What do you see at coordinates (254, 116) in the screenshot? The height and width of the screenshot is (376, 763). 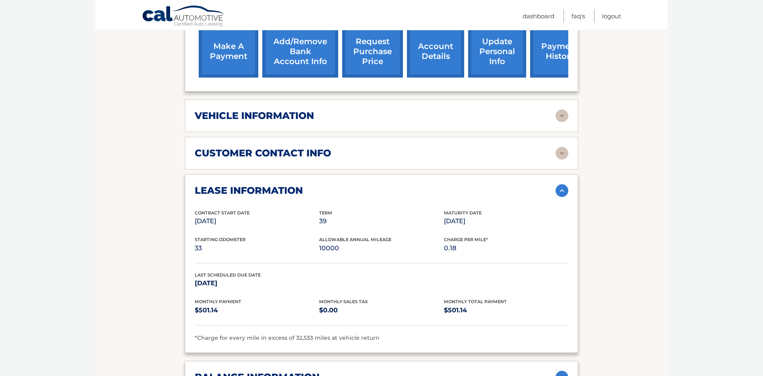 I see `h2: vehicle information` at bounding box center [254, 116].